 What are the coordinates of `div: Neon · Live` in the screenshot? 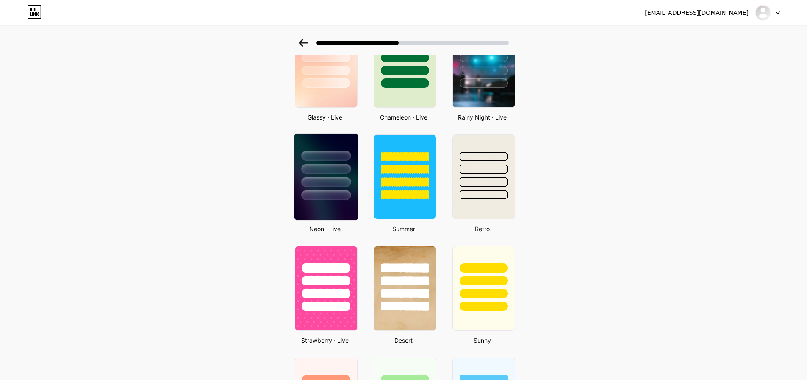 It's located at (325, 228).